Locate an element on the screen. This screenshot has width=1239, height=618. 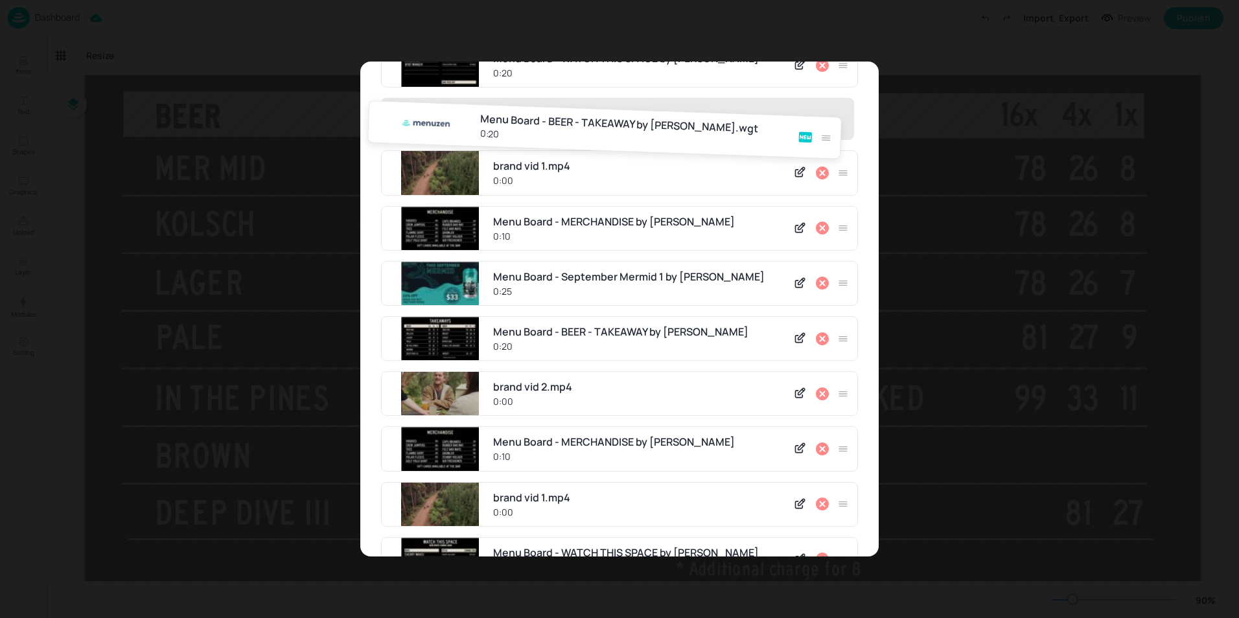
img: 6J0eG%2B%2Bghl84M4vFCWn8dg%3D%3D is located at coordinates (440, 65).